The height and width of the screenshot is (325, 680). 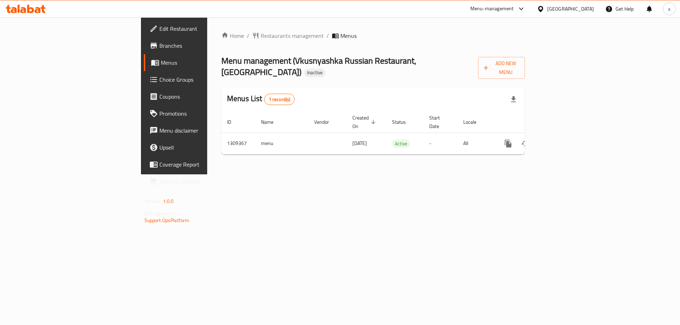 I want to click on a: Edit Restaurant, so click(x=199, y=29).